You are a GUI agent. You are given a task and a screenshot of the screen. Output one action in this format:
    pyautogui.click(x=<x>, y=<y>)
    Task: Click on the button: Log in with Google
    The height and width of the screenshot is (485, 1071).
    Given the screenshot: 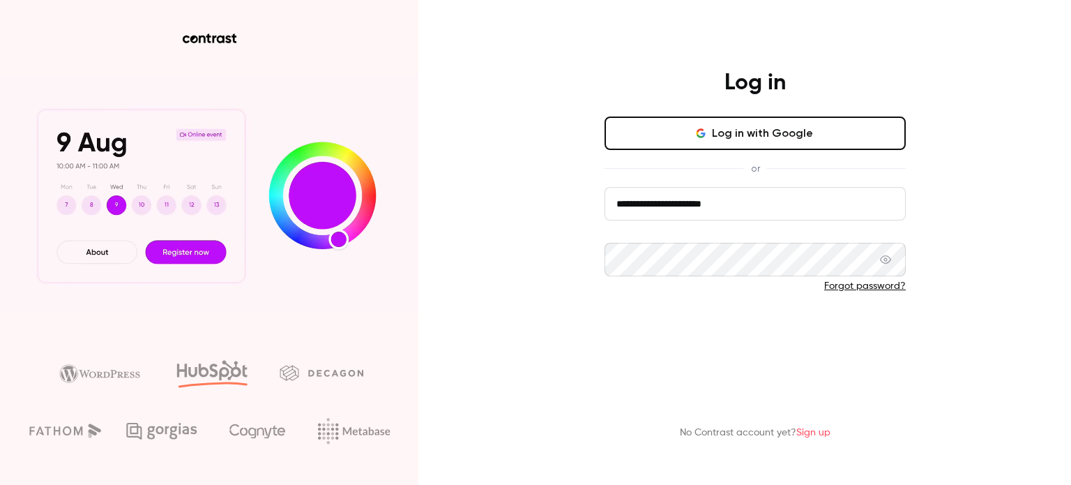 What is the action you would take?
    pyautogui.click(x=755, y=133)
    